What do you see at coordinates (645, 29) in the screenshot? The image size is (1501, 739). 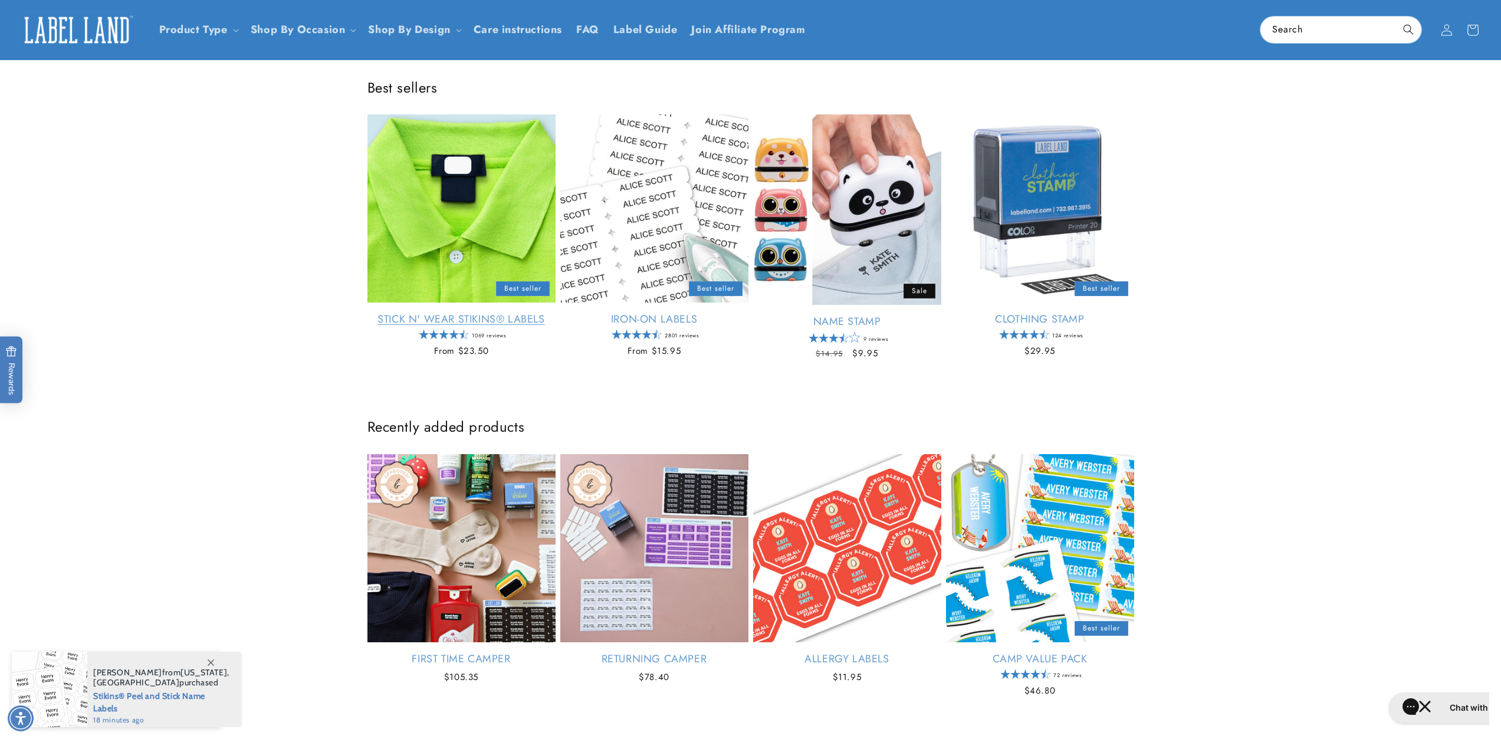 I see `a: Label Guide` at bounding box center [645, 29].